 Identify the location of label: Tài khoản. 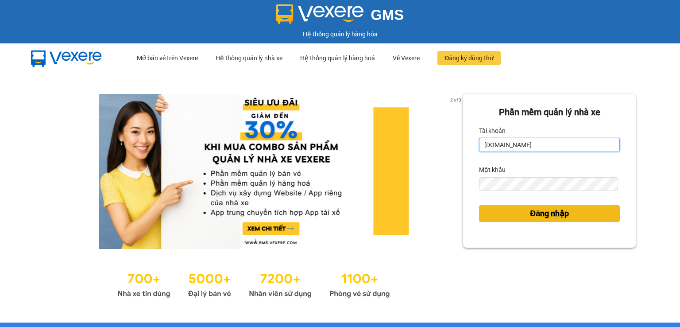
(492, 131).